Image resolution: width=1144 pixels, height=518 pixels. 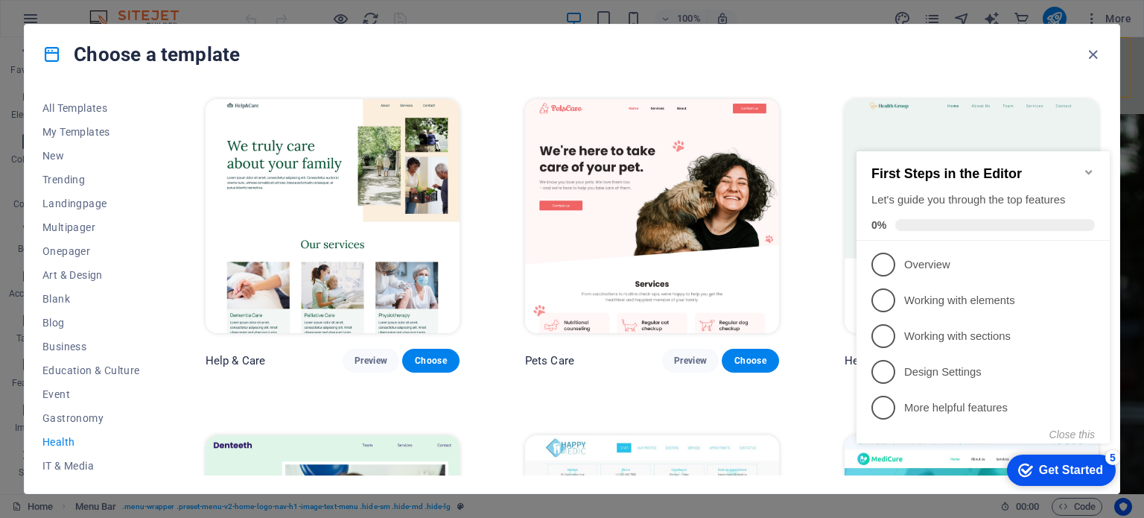 I want to click on div: Get Started, so click(x=221, y=341).